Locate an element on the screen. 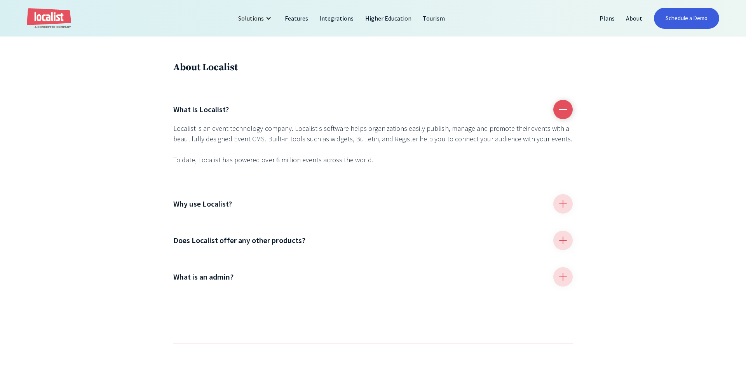 This screenshot has width=746, height=372. a: About is located at coordinates (634, 18).